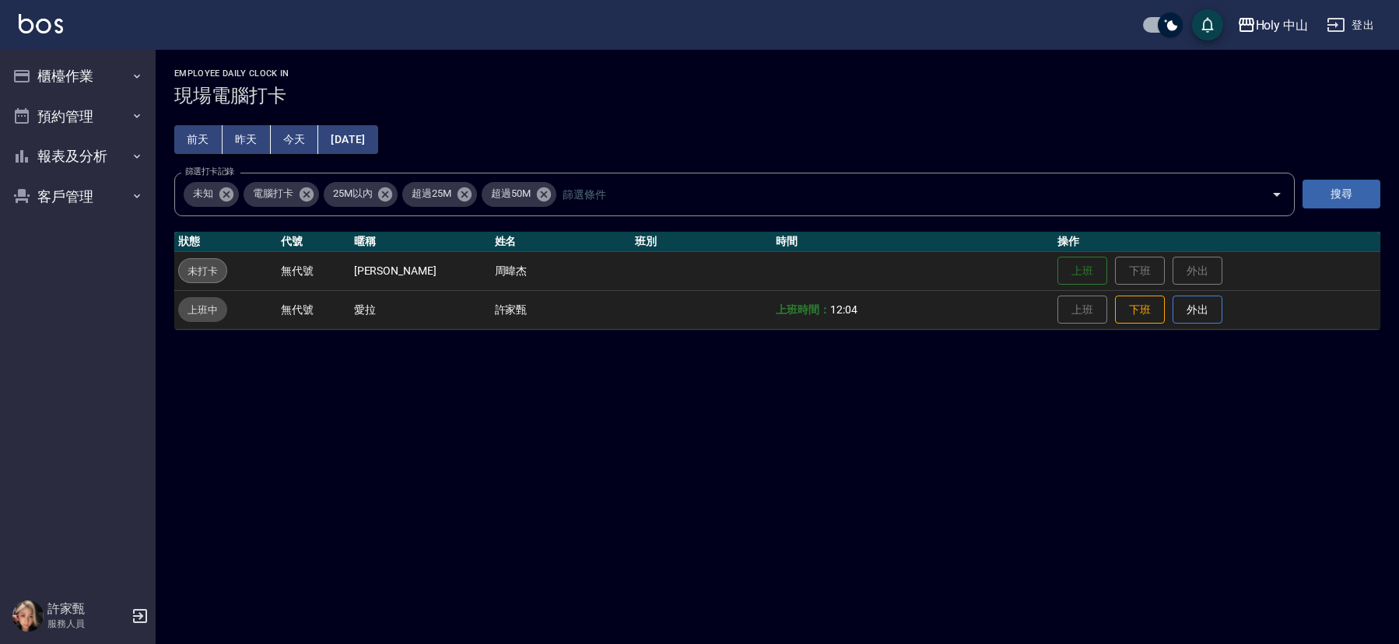 This screenshot has height=644, width=1399. What do you see at coordinates (203, 194) in the screenshot?
I see `span: 未知` at bounding box center [203, 194].